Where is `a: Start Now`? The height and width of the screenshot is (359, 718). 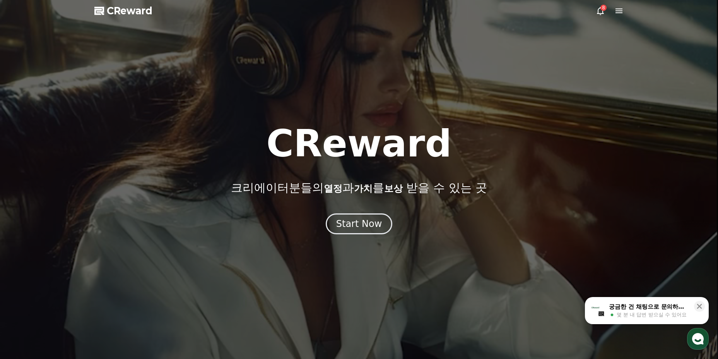 a: Start Now is located at coordinates (359, 224).